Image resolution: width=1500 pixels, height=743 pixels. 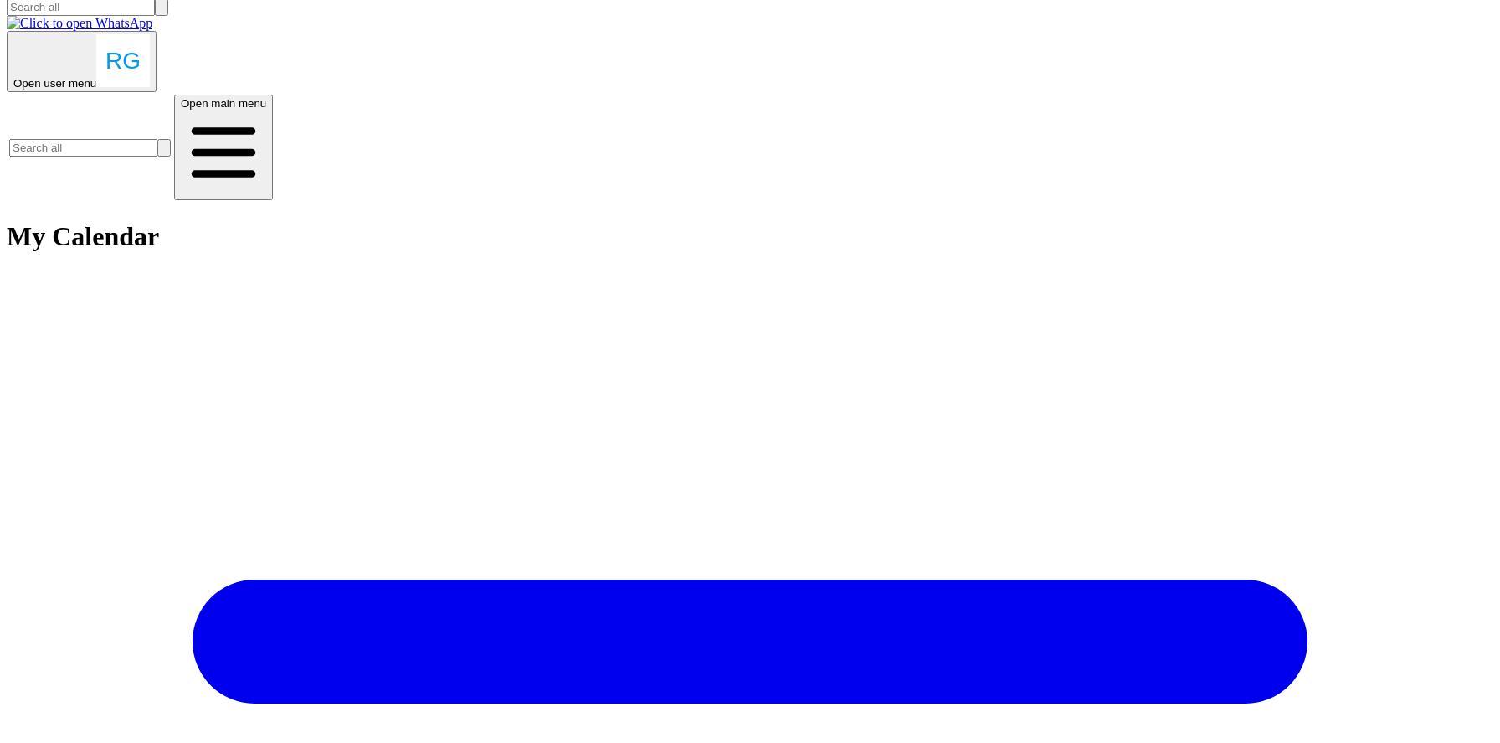 What do you see at coordinates (750, 236) in the screenshot?
I see `h1: My Calendar` at bounding box center [750, 236].